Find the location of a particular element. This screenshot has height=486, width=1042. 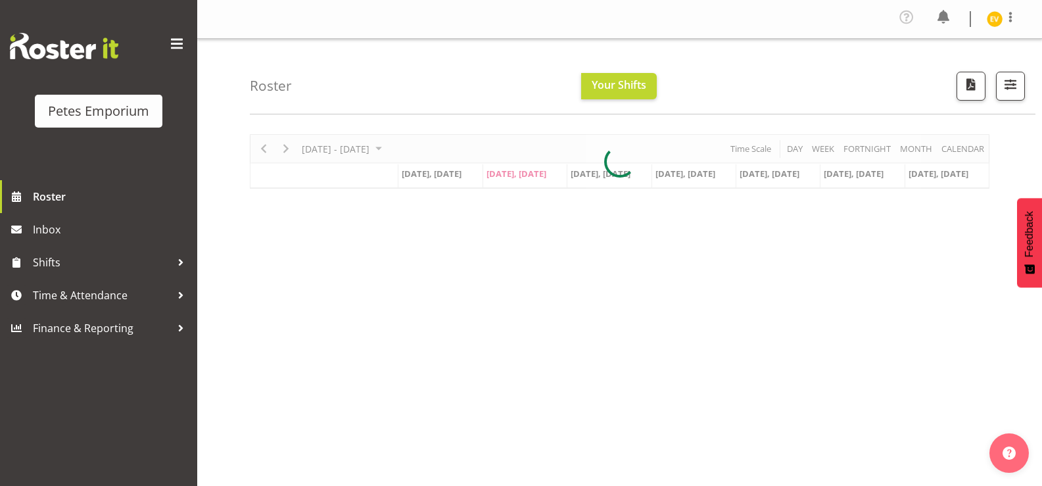

button: Download a PDF of the roster according to the set date range. is located at coordinates (971, 86).